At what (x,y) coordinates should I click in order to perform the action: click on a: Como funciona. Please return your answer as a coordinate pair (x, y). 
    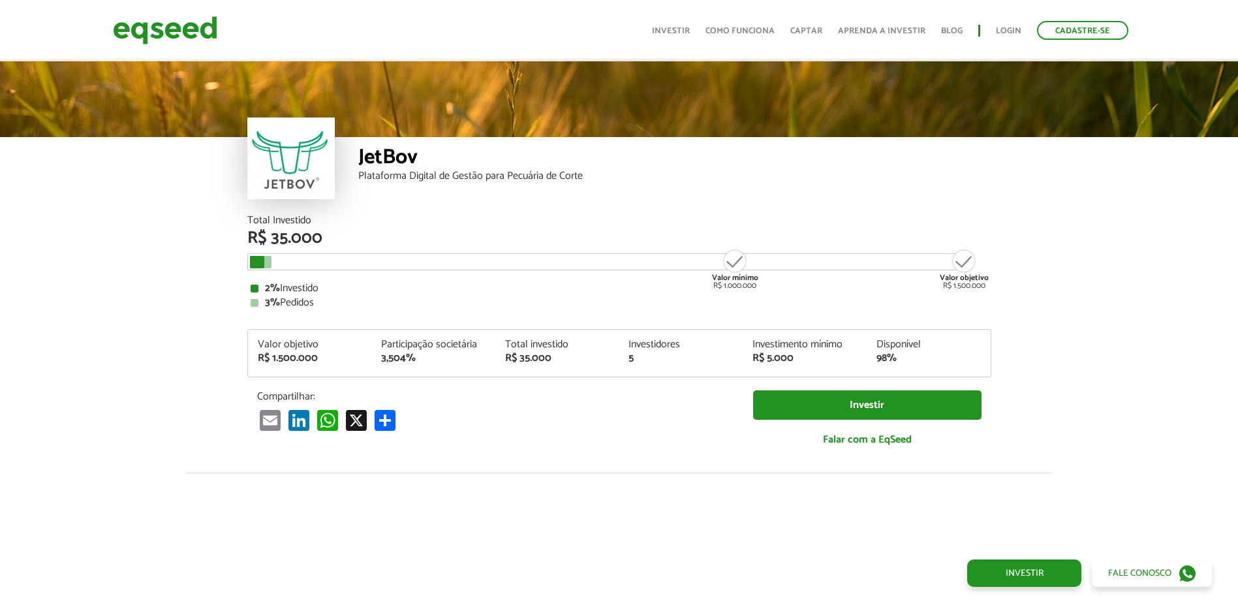
    Looking at the image, I should click on (740, 31).